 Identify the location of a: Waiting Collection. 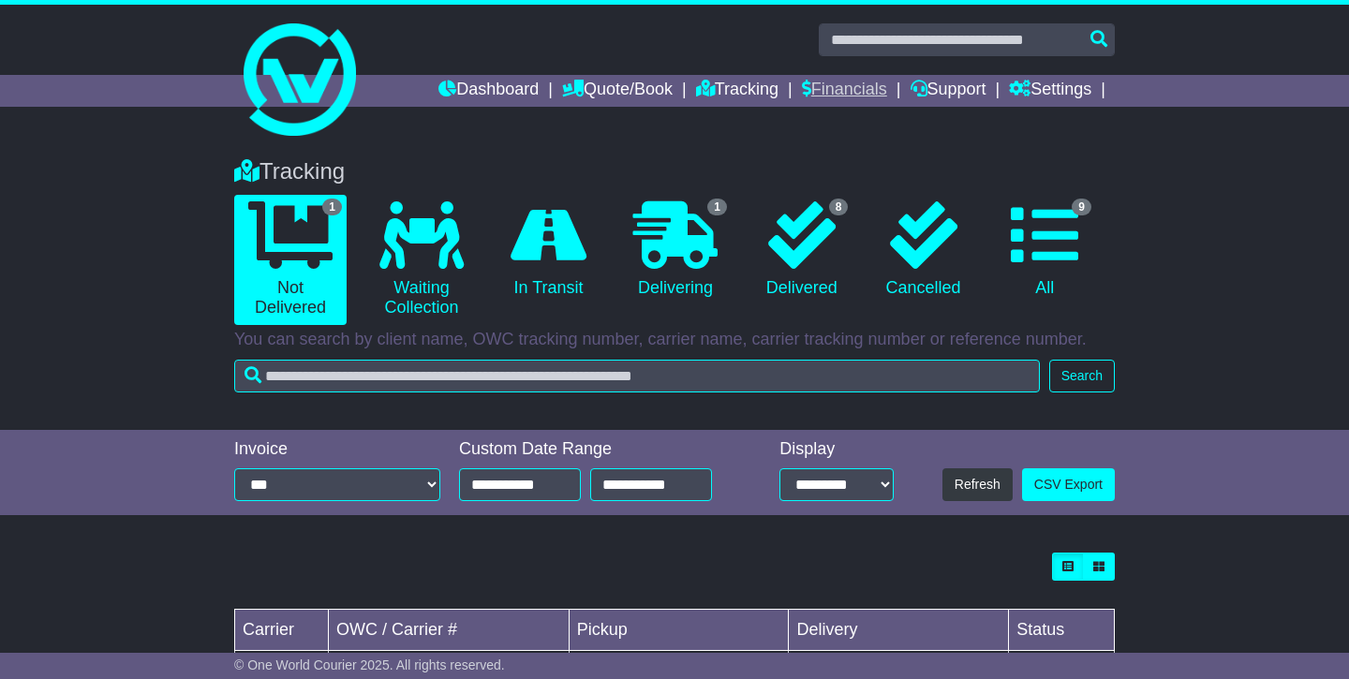
(422, 260).